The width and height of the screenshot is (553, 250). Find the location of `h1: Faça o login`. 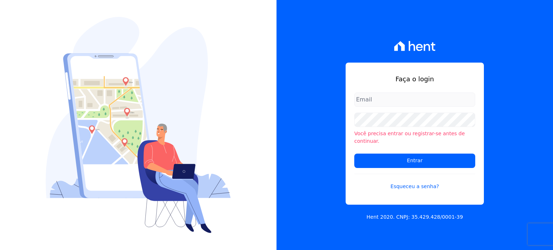

h1: Faça o login is located at coordinates (414, 79).